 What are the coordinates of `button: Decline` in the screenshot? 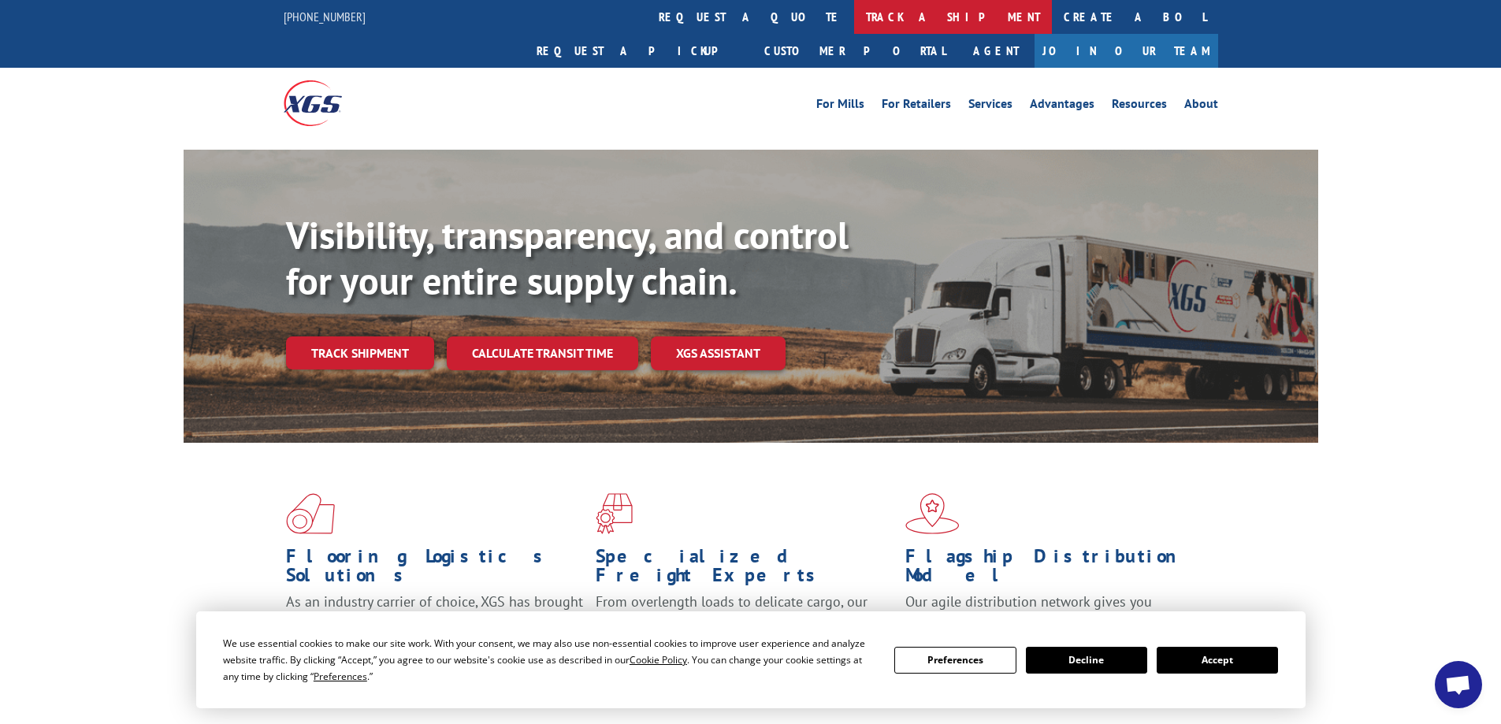 It's located at (1087, 660).